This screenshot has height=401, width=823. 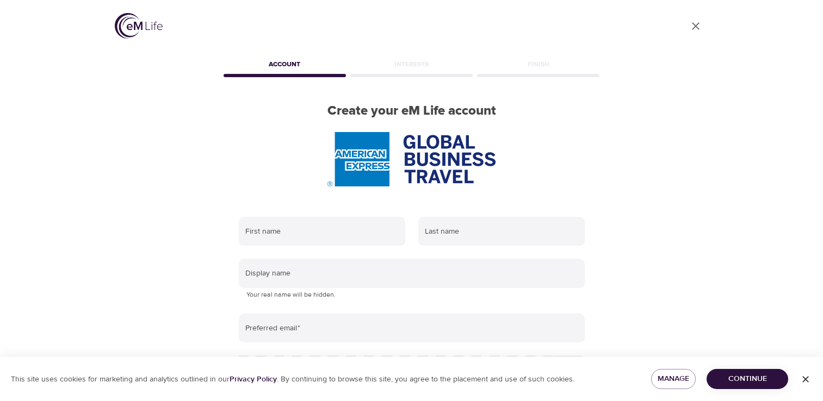 What do you see at coordinates (412, 111) in the screenshot?
I see `h2: Create your eM Life account` at bounding box center [412, 111].